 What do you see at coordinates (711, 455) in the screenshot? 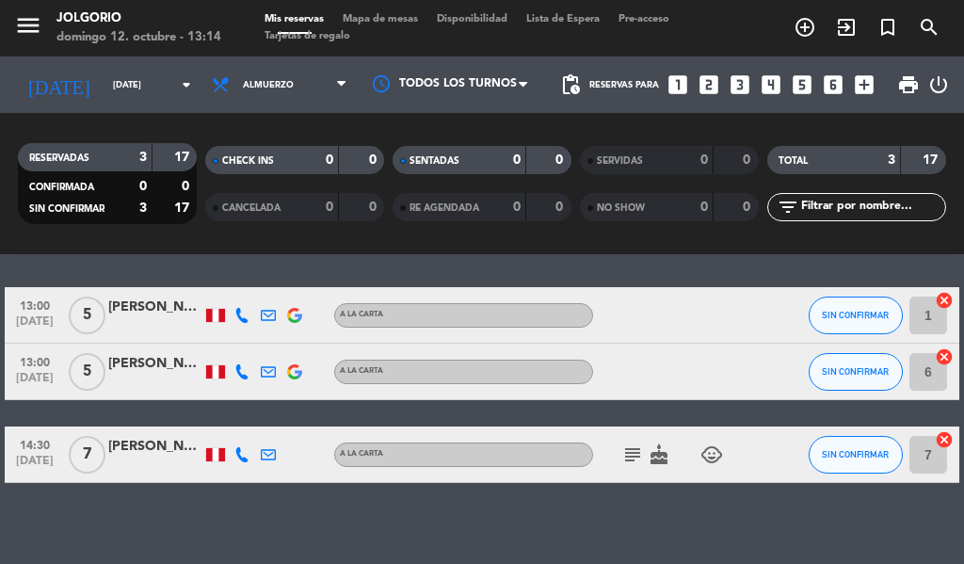
I see `i: child_care` at bounding box center [711, 455].